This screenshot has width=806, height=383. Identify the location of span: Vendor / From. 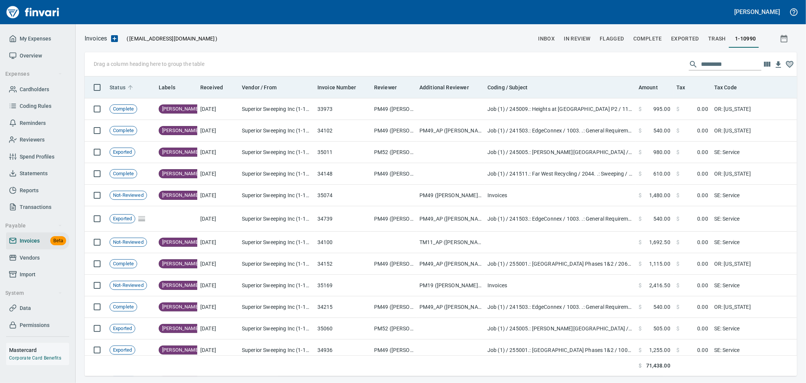
(259, 87).